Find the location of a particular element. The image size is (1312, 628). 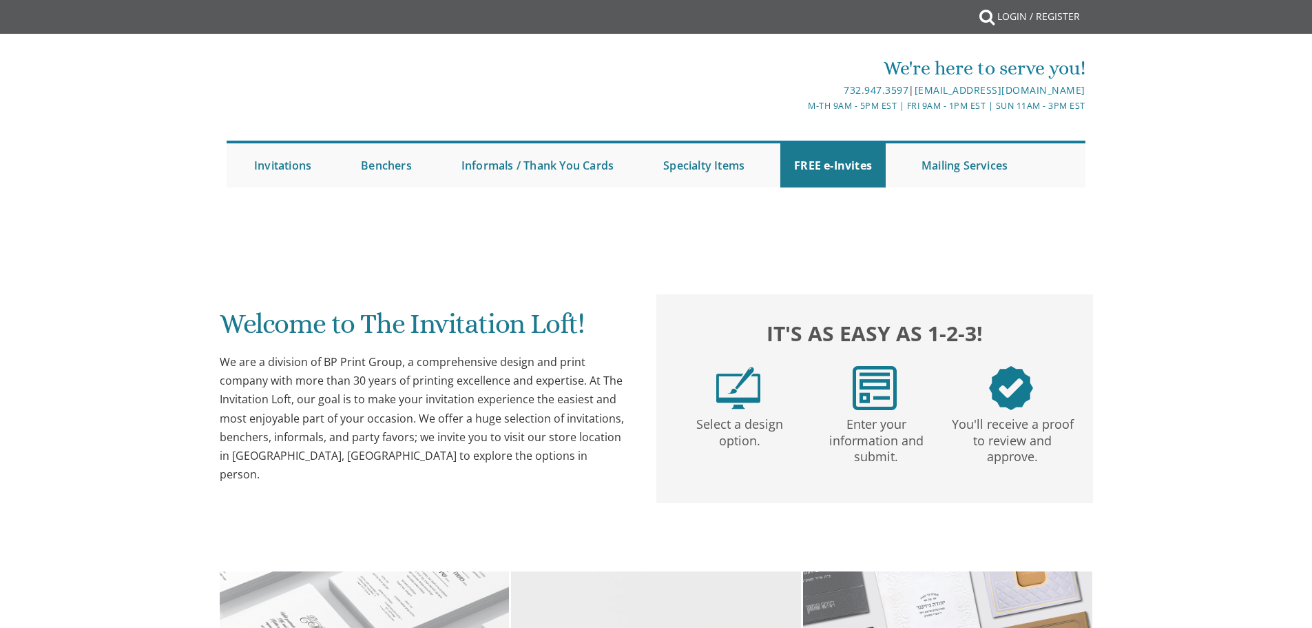

img: step3.png is located at coordinates (1011, 388).